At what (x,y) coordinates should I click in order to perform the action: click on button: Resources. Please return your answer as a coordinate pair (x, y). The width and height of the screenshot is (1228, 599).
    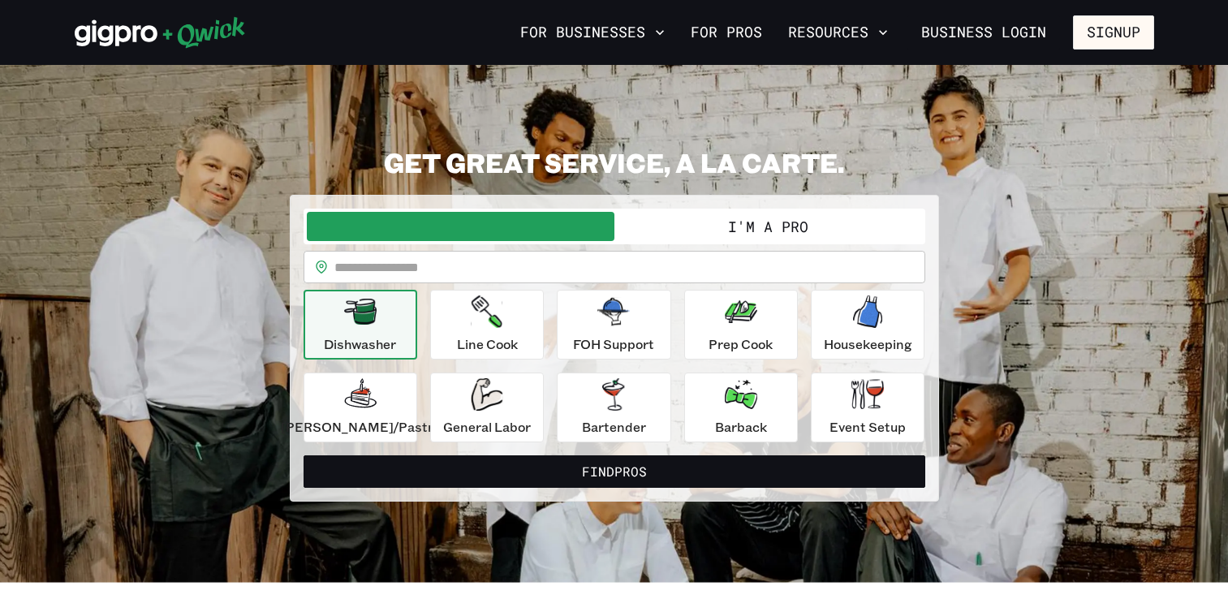
    Looking at the image, I should click on (838, 32).